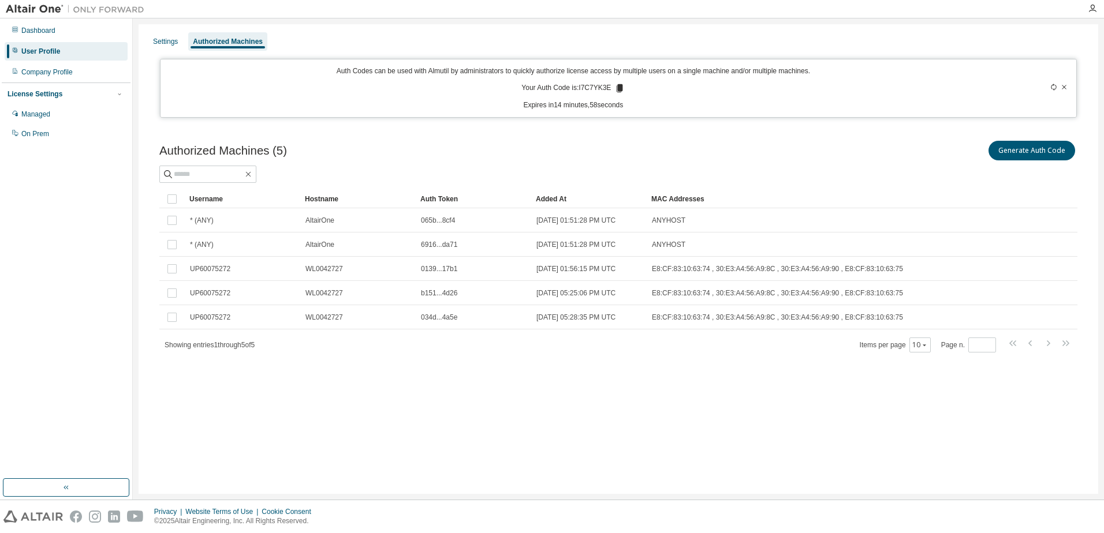  I want to click on img: Altair One, so click(78, 9).